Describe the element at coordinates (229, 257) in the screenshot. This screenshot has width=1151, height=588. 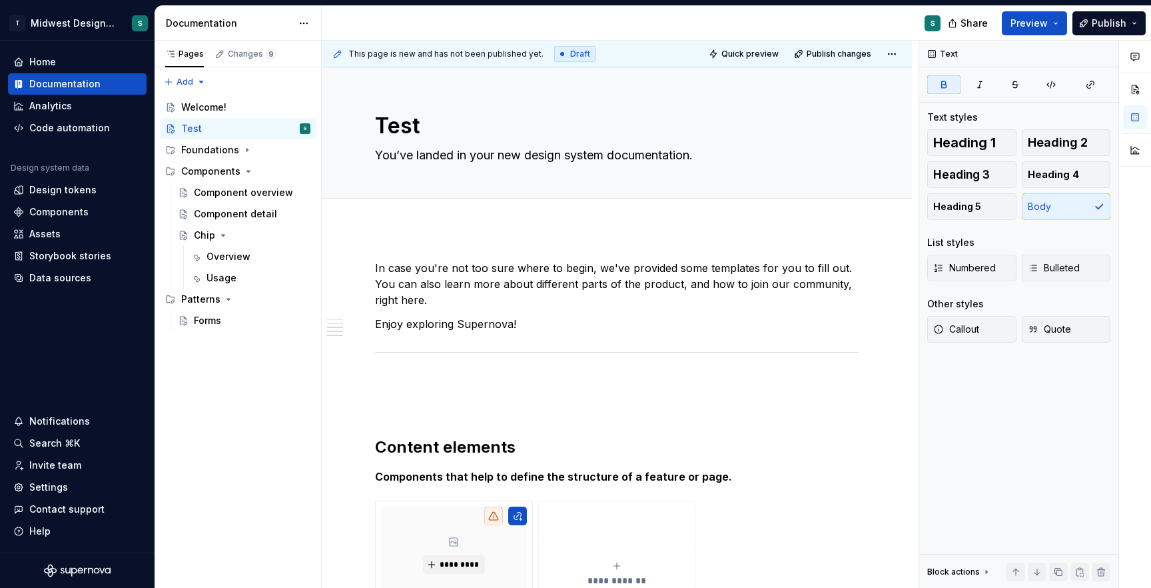
I see `div: Overview` at that location.